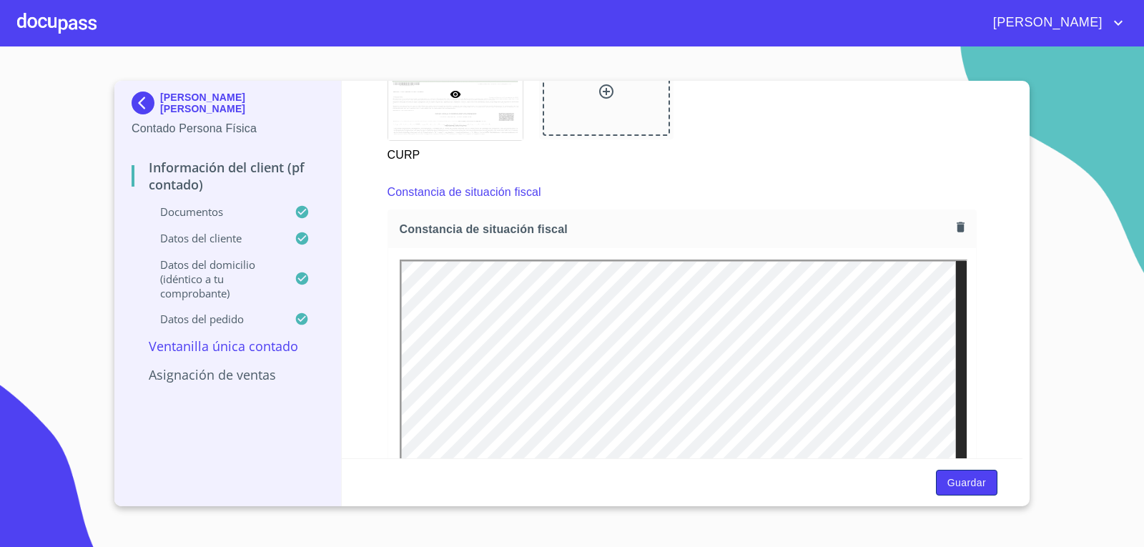 The width and height of the screenshot is (1144, 547). I want to click on p: Información del Client (PF contado), so click(227, 176).